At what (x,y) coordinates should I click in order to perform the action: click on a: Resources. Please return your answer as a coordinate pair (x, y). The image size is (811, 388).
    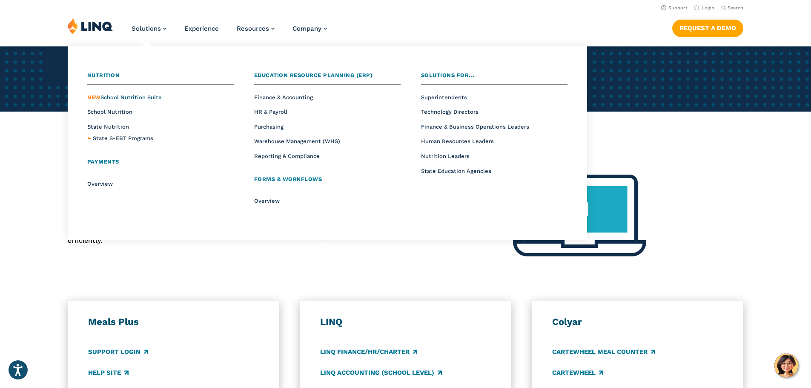
    Looking at the image, I should click on (255, 29).